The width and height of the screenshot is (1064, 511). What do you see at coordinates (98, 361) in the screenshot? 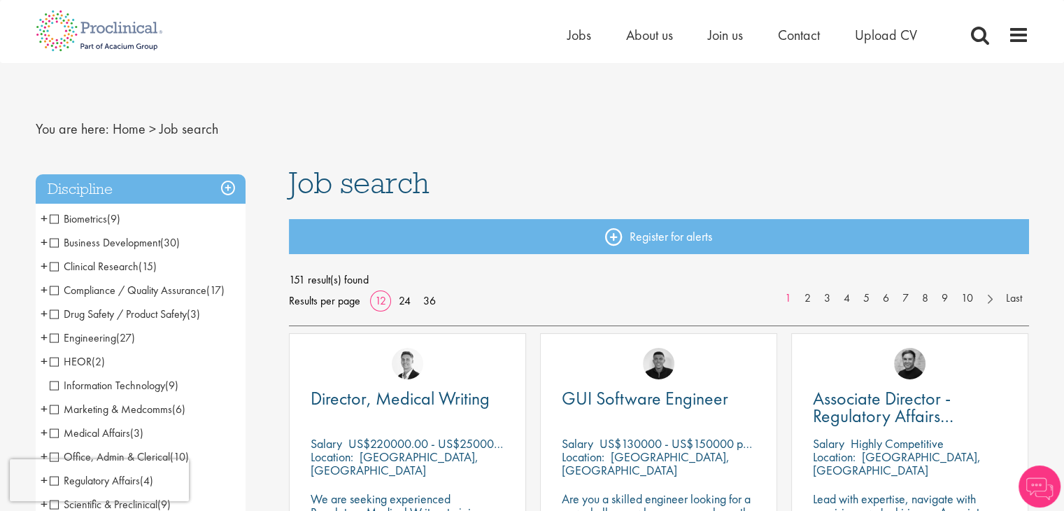
I see `span: (2)` at bounding box center [98, 361].